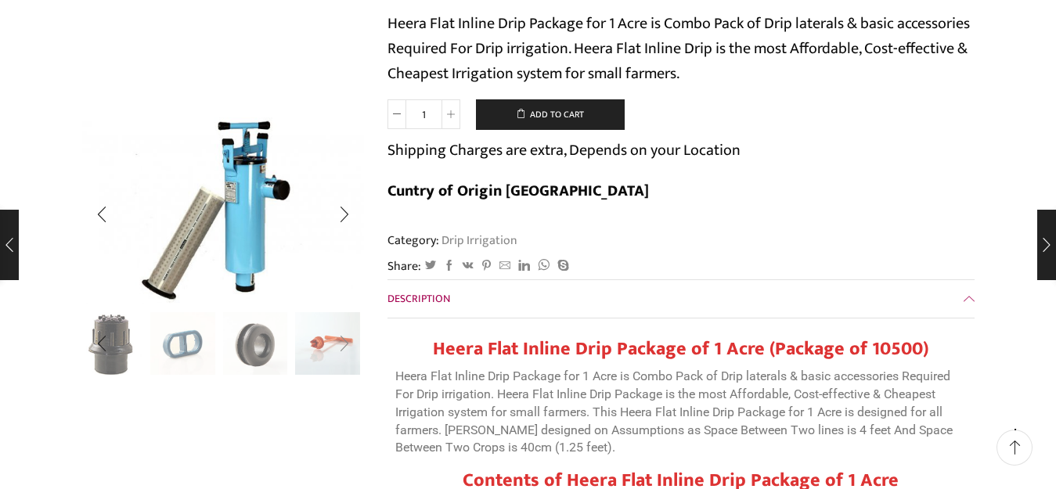 Image resolution: width=1056 pixels, height=489 pixels. What do you see at coordinates (255, 344) in the screenshot?
I see `img: Heera Grommet` at bounding box center [255, 344].